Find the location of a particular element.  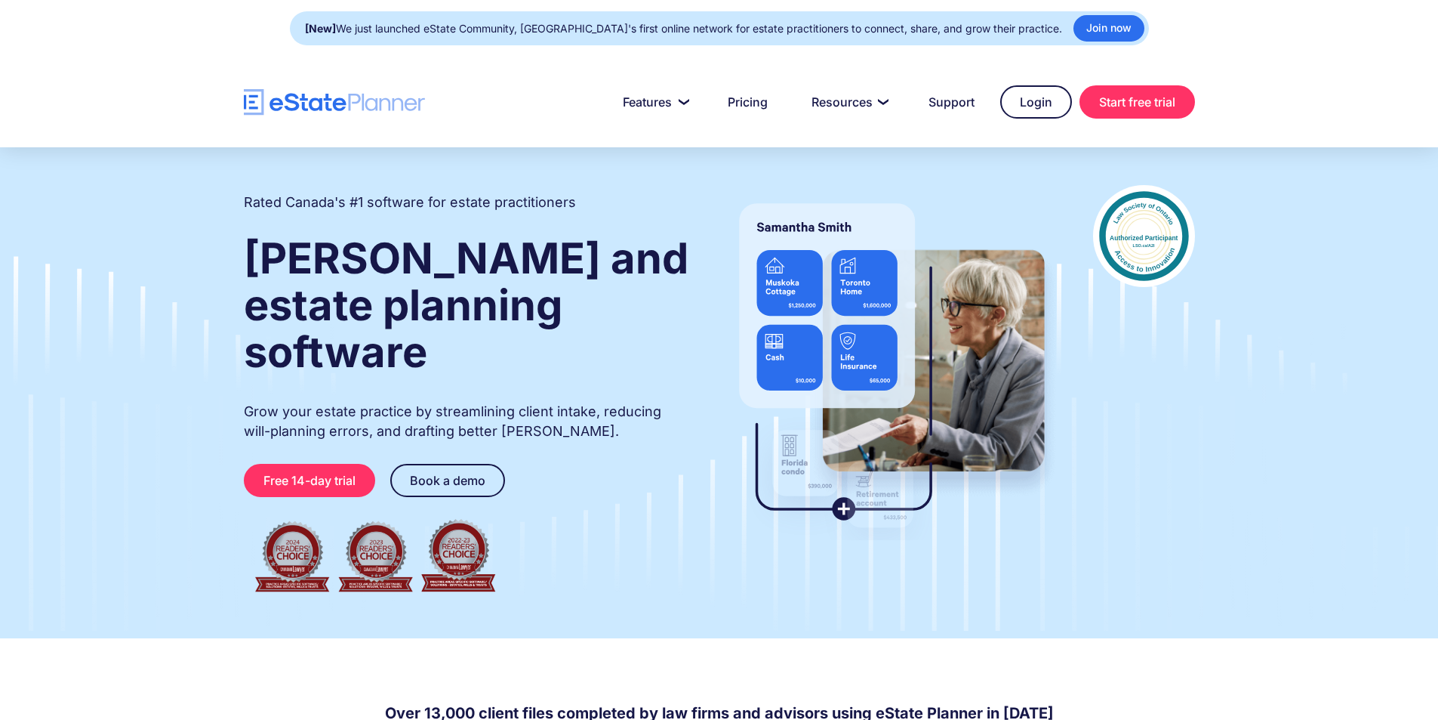

a: Free 14-day trial is located at coordinates (310, 480).